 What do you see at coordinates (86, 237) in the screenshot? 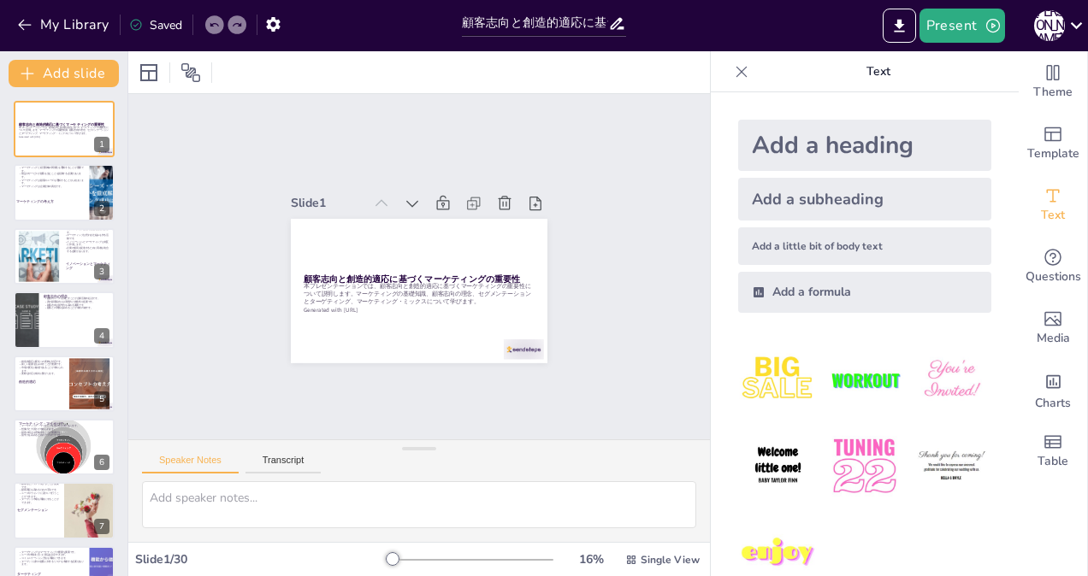
I see `p: マーケティングは売れる仕組みを作る活動です。` at bounding box center [86, 237].